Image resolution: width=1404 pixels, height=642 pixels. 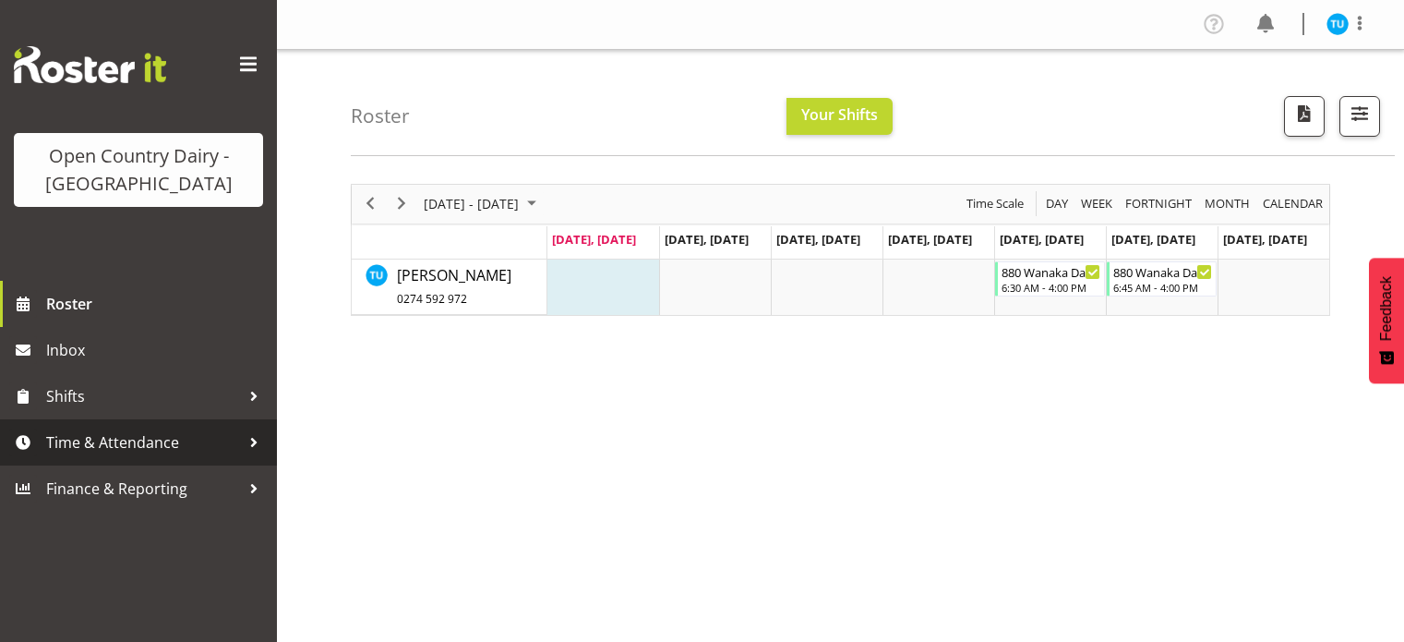 What do you see at coordinates (995, 203) in the screenshot?
I see `button: Time Scale` at bounding box center [995, 203].